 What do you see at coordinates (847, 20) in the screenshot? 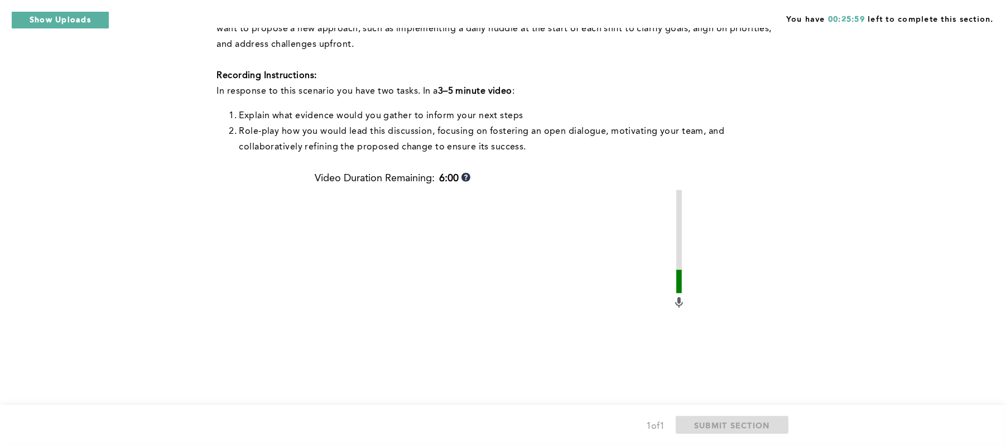
I see `span: 00:25:59` at bounding box center [847, 20].